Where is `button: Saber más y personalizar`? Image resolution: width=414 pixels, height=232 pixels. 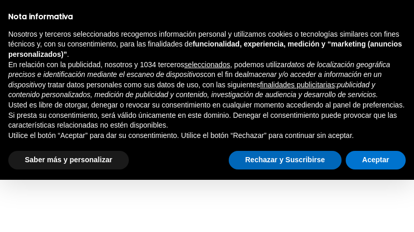 button: Saber más y personalizar is located at coordinates (68, 160).